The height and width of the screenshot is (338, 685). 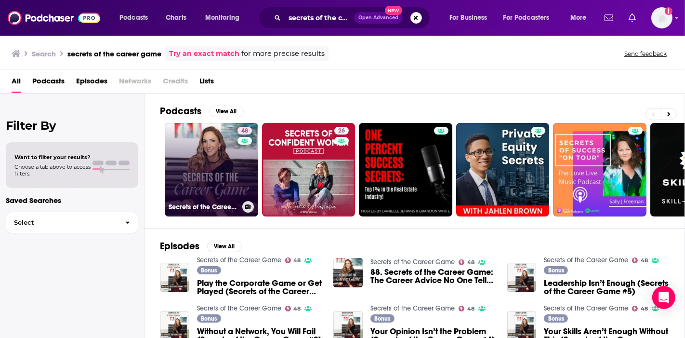 I want to click on span: 88. Secrets of the Career Game: The Career Advice No One Tells You, so click(x=433, y=276).